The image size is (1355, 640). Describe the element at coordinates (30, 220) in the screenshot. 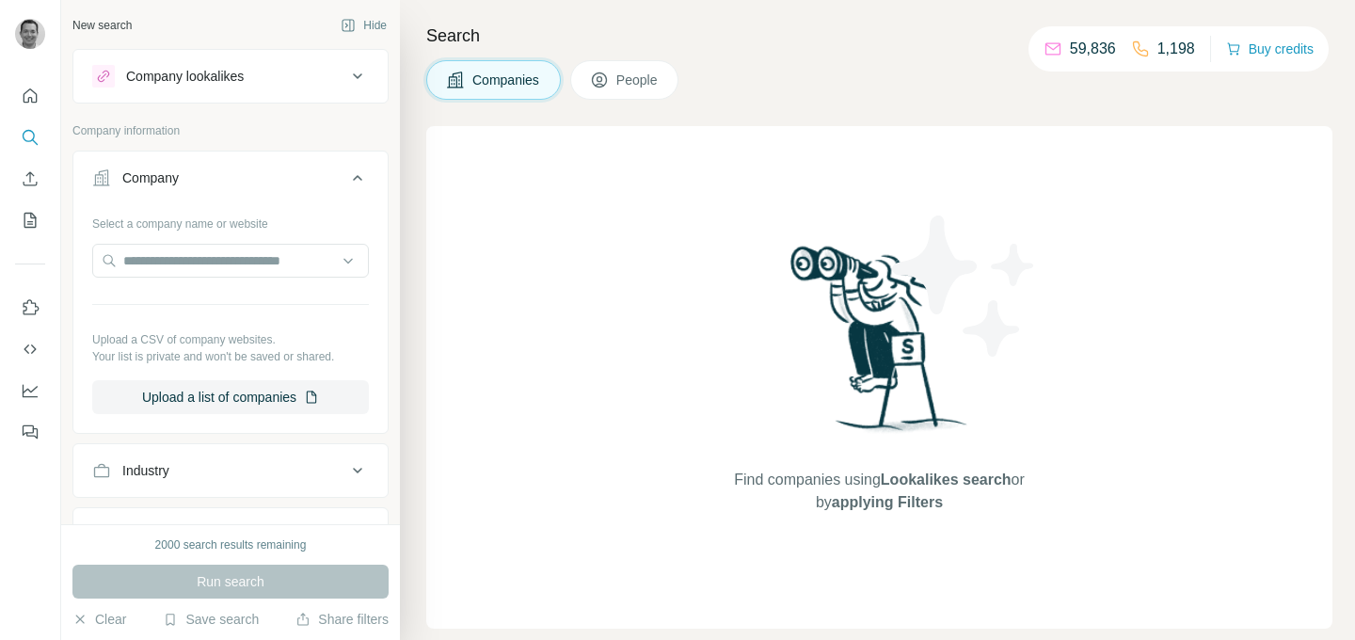

I see `button: My lists` at that location.